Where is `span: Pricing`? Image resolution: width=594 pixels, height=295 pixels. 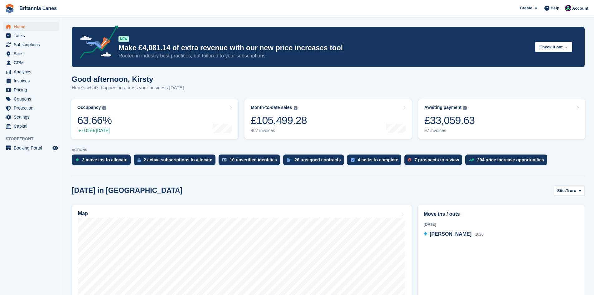 span: Pricing is located at coordinates (32, 90).